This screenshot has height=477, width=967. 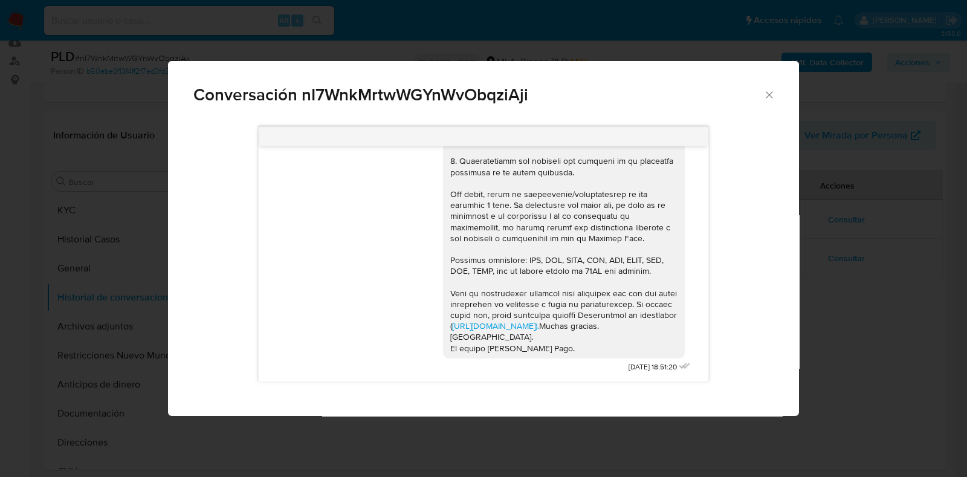 I want to click on span: Conversación nI7WnkMrtwWGYnWvObqziAji, so click(x=478, y=95).